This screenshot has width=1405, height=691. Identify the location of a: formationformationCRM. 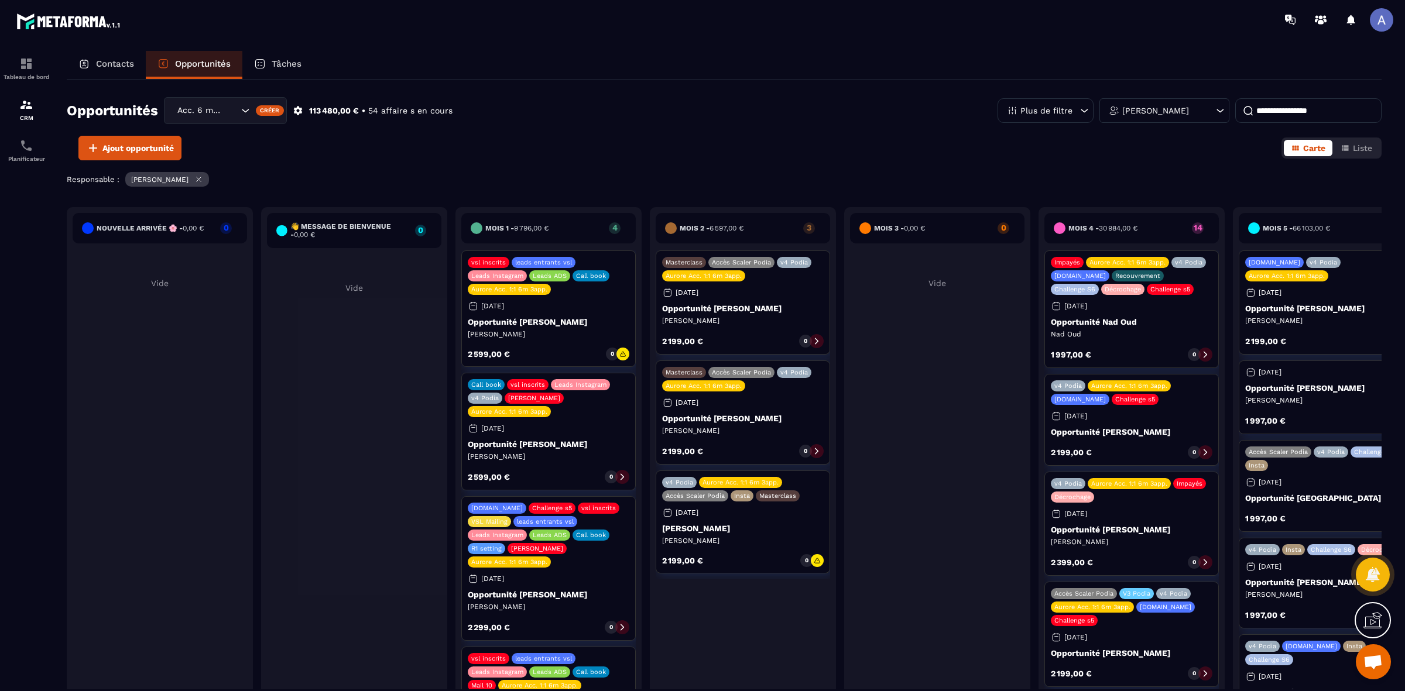
(26, 109).